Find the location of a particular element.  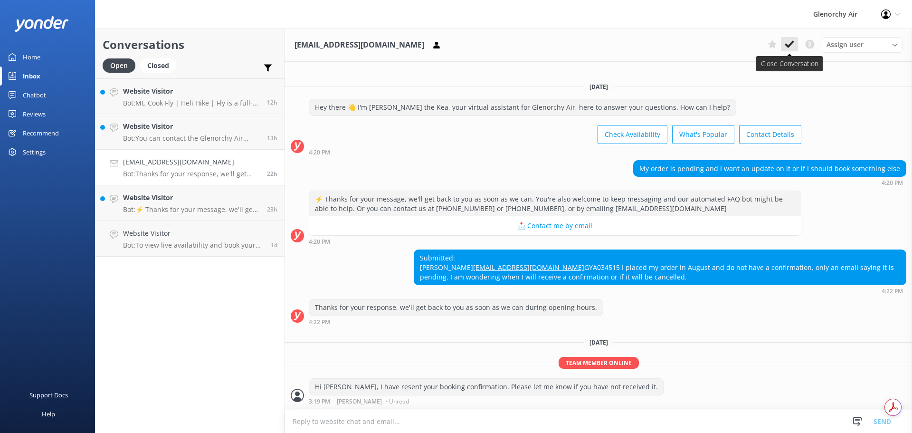

div: Open is located at coordinates (119, 66).